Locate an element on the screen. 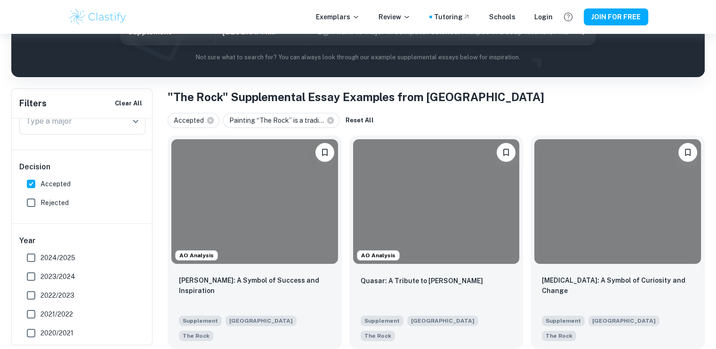 The height and width of the screenshot is (349, 716). img: Clastify logo is located at coordinates (98, 17).